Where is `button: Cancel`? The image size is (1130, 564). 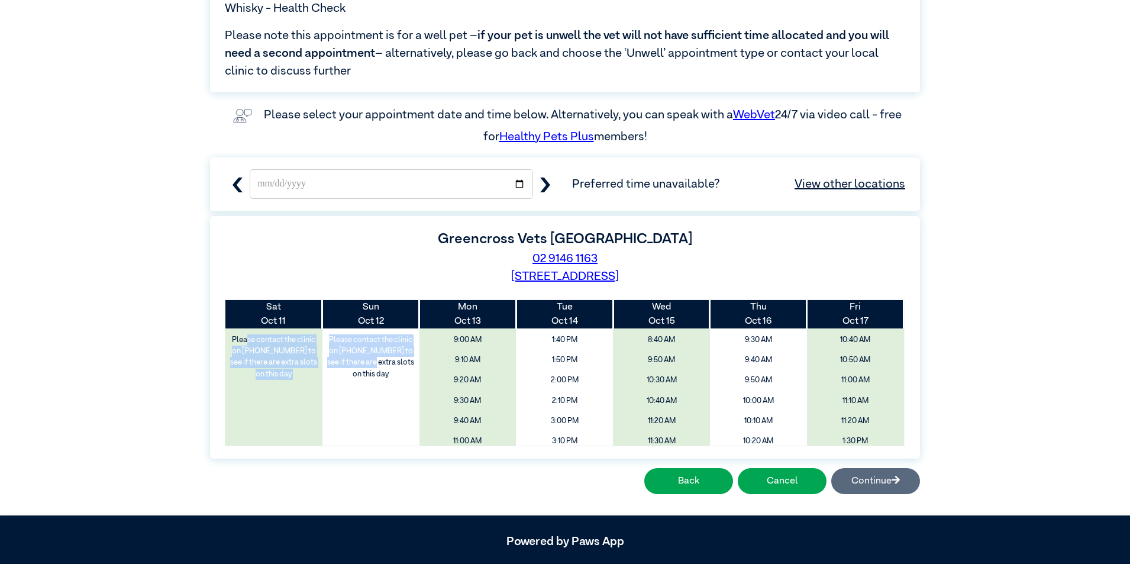 button: Cancel is located at coordinates (782, 481).